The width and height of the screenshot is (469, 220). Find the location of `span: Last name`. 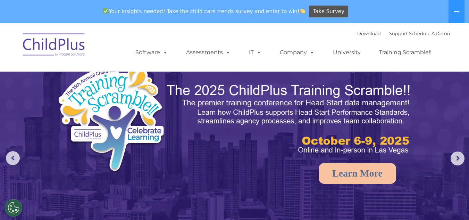

span: Last name is located at coordinates (107, 48).